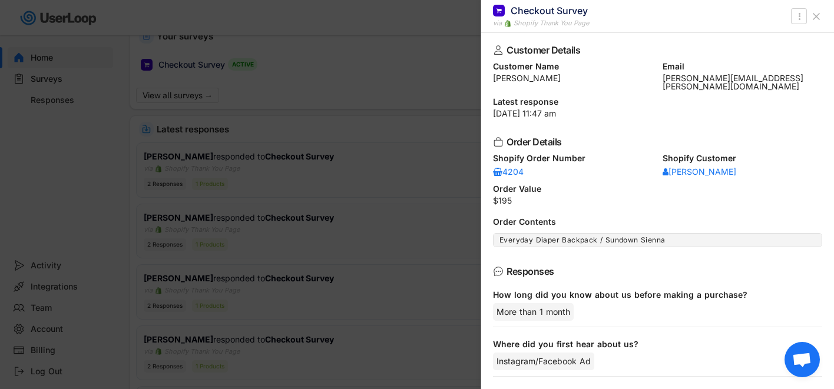 The height and width of the screenshot is (389, 834). I want to click on div: Order Contents, so click(657, 222).